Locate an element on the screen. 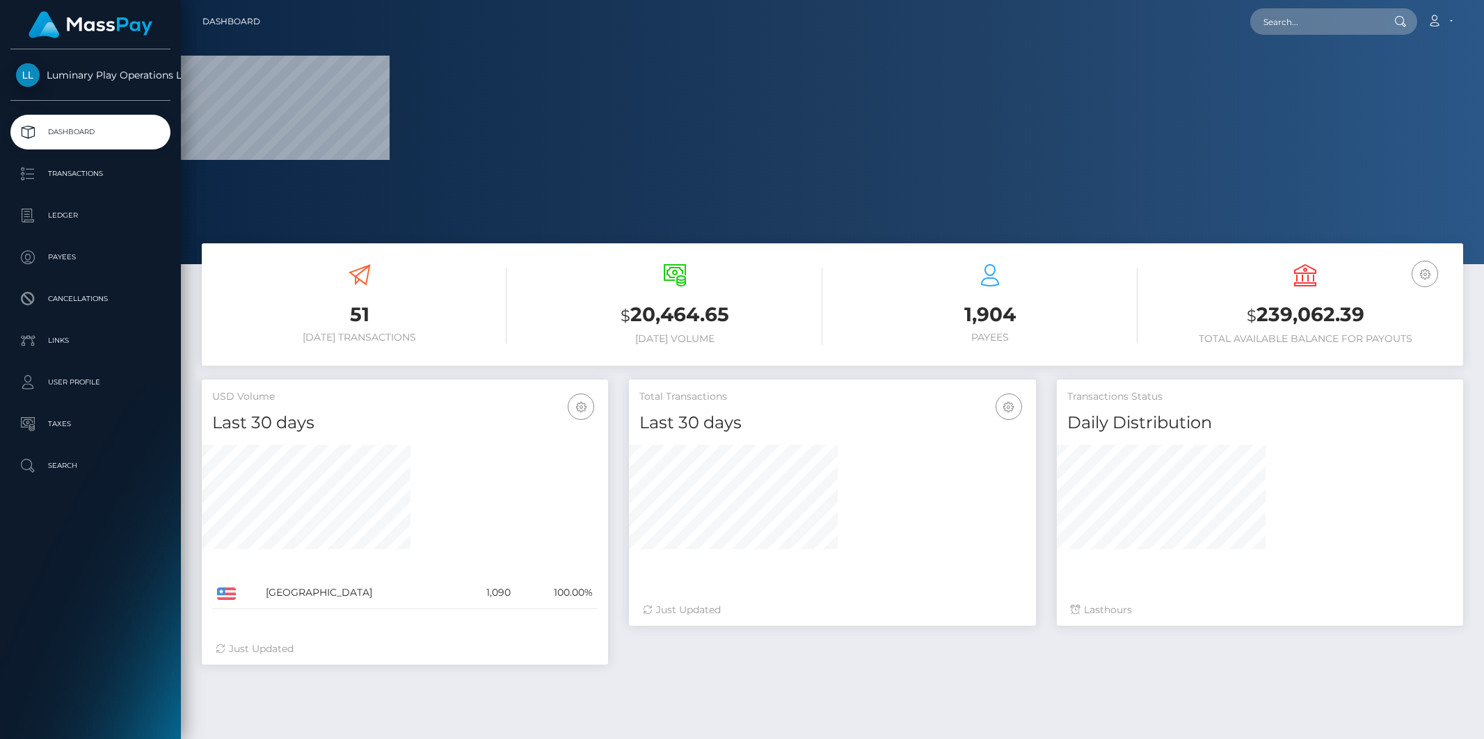 This screenshot has width=1484, height=739. div: Last hours is located at coordinates (1260, 610).